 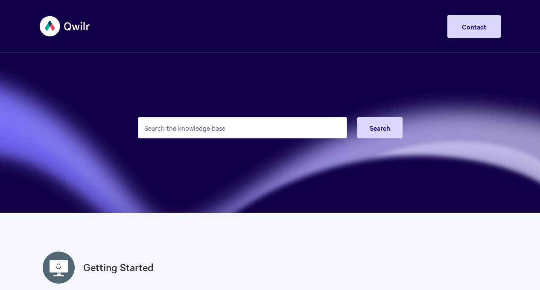 What do you see at coordinates (380, 128) in the screenshot?
I see `button: Search` at bounding box center [380, 128].